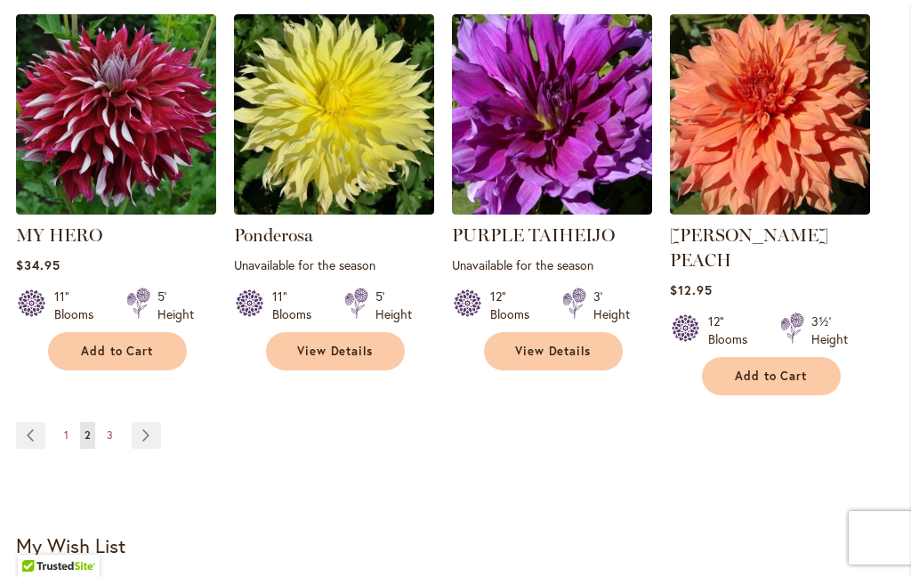  Describe the element at coordinates (116, 209) in the screenshot. I see `a: My Hero` at that location.